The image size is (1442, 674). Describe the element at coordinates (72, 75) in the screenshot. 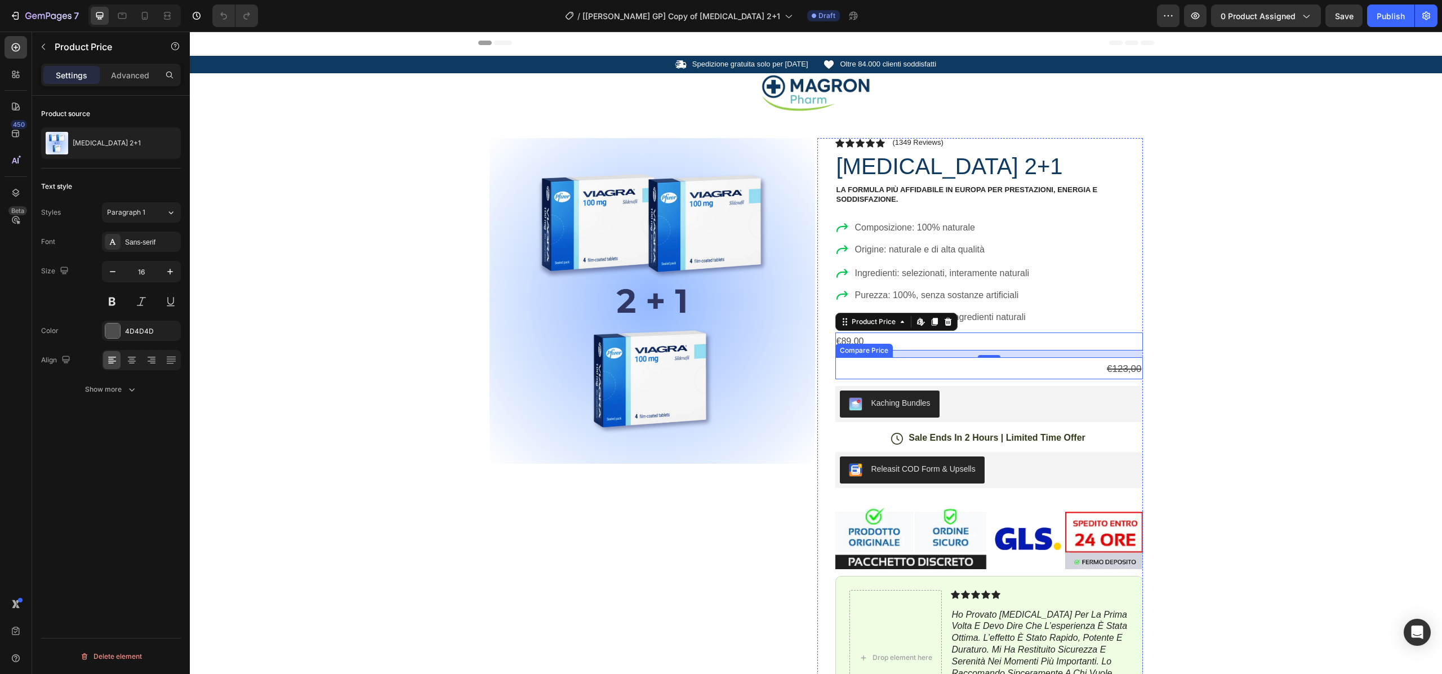

I see `p: Settings` at that location.